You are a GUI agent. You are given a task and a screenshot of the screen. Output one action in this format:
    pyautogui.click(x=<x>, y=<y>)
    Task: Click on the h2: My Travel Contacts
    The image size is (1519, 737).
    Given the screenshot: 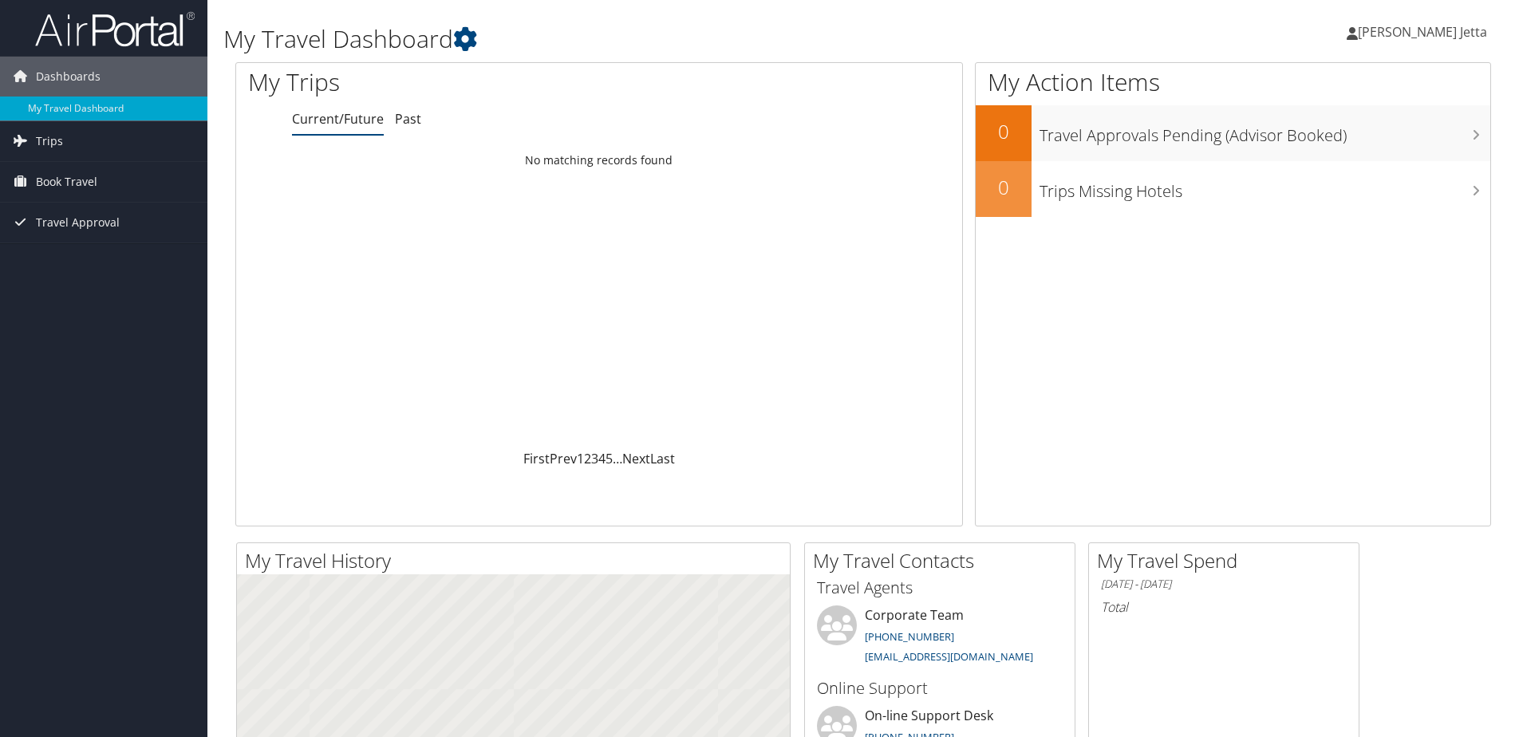 What is the action you would take?
    pyautogui.click(x=944, y=561)
    